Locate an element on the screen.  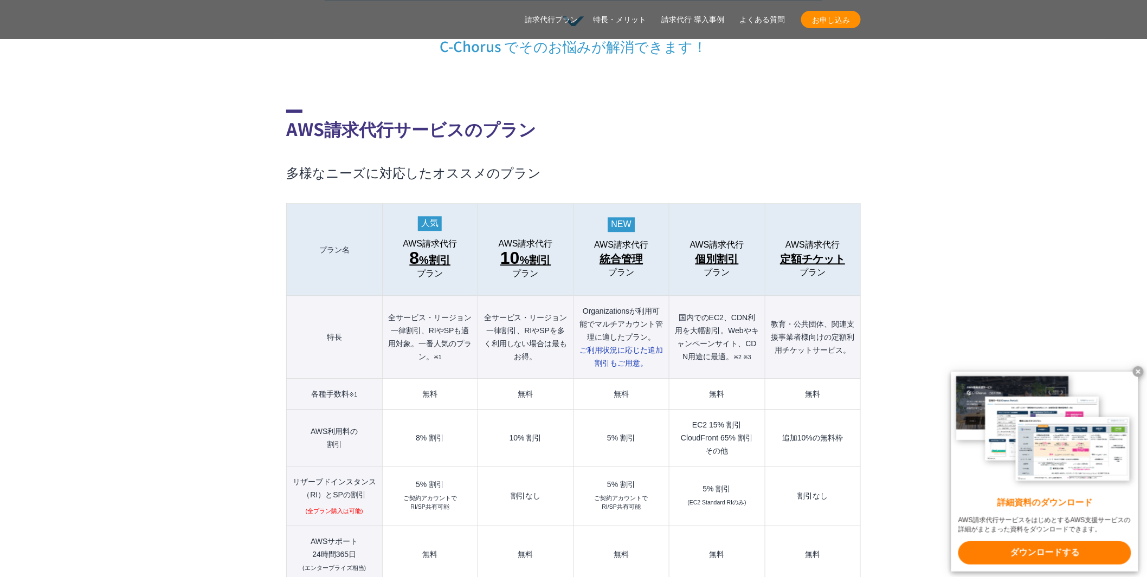
th: AWS利用料の 割引 is located at coordinates (335, 438).